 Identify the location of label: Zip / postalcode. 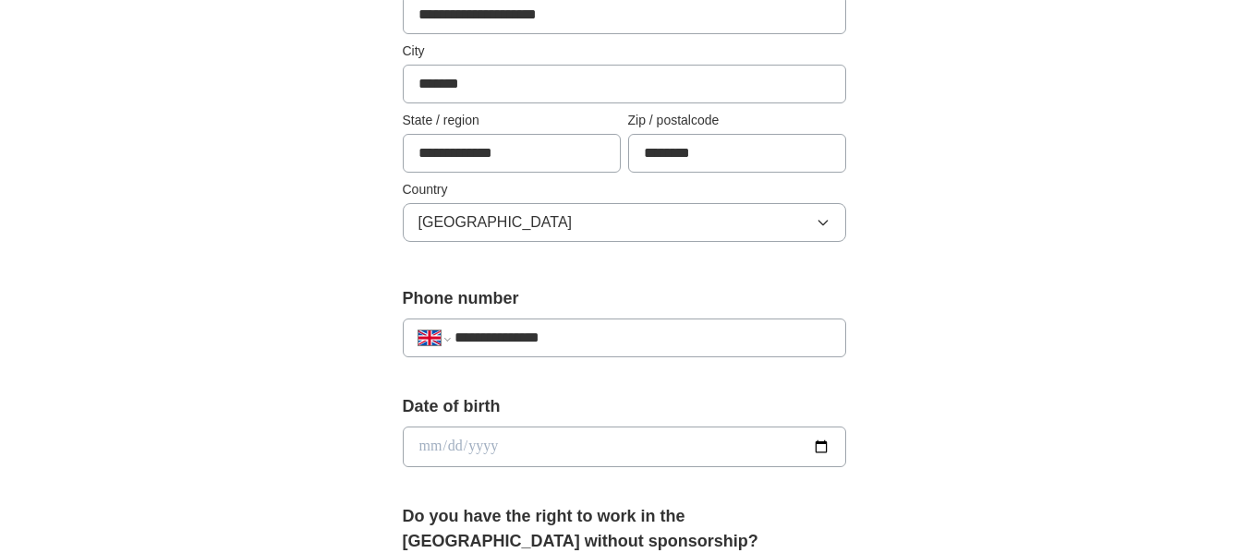
(737, 120).